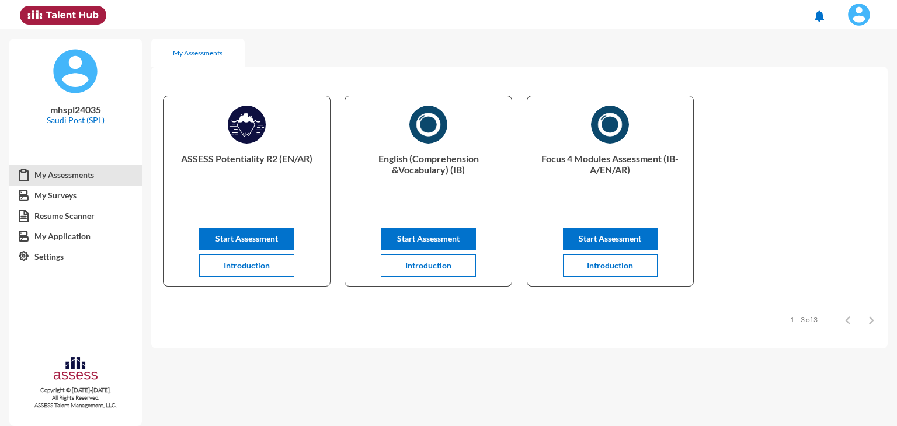 This screenshot has height=426, width=897. I want to click on a: My Surveys, so click(75, 196).